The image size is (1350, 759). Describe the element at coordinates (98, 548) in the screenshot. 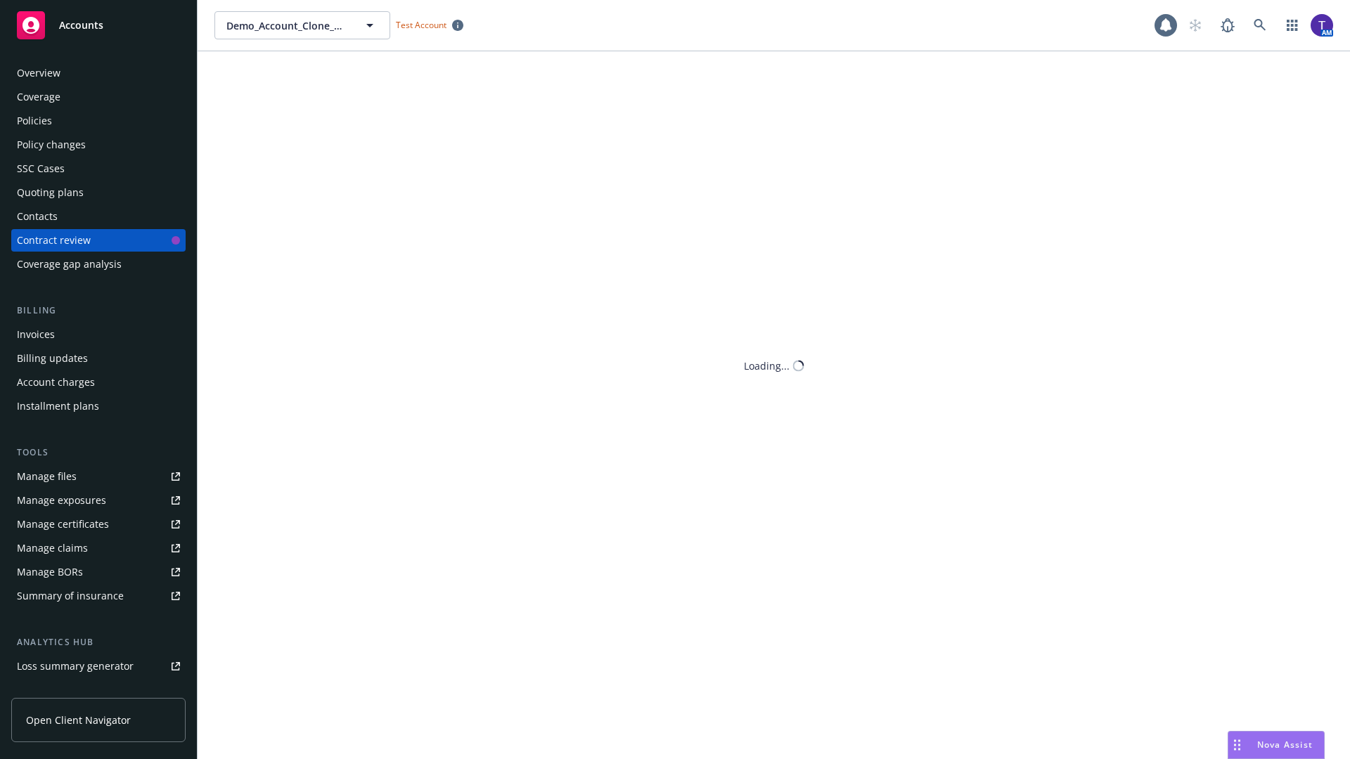

I see `a: Manage claims` at that location.